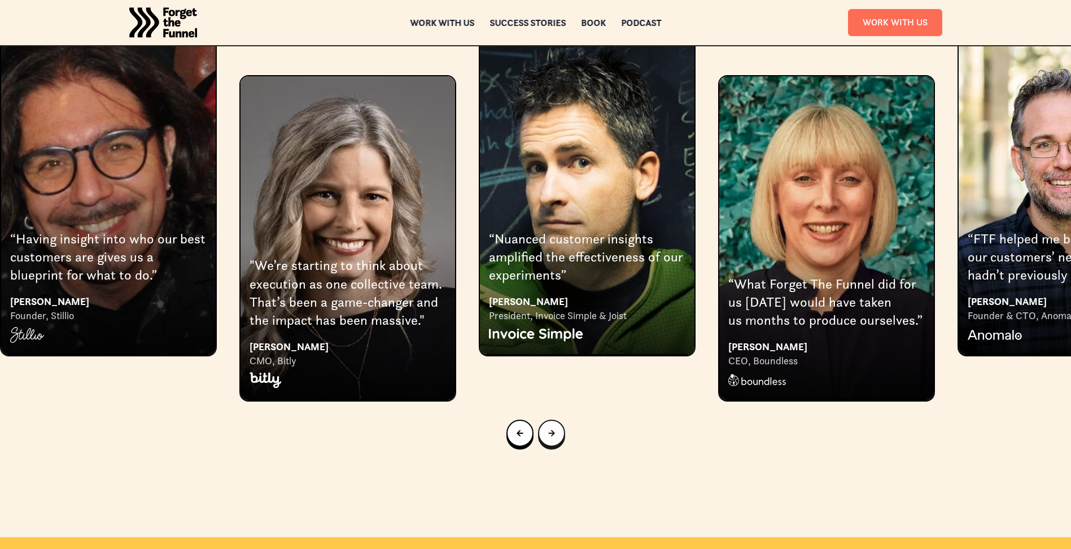 The width and height of the screenshot is (1071, 549). What do you see at coordinates (641, 23) in the screenshot?
I see `a: Podcast` at bounding box center [641, 23].